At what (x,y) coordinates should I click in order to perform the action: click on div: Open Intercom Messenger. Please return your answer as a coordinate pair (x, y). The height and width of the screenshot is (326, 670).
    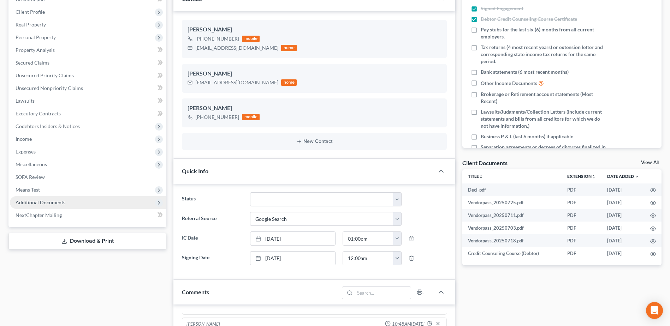
    Looking at the image, I should click on (654, 311).